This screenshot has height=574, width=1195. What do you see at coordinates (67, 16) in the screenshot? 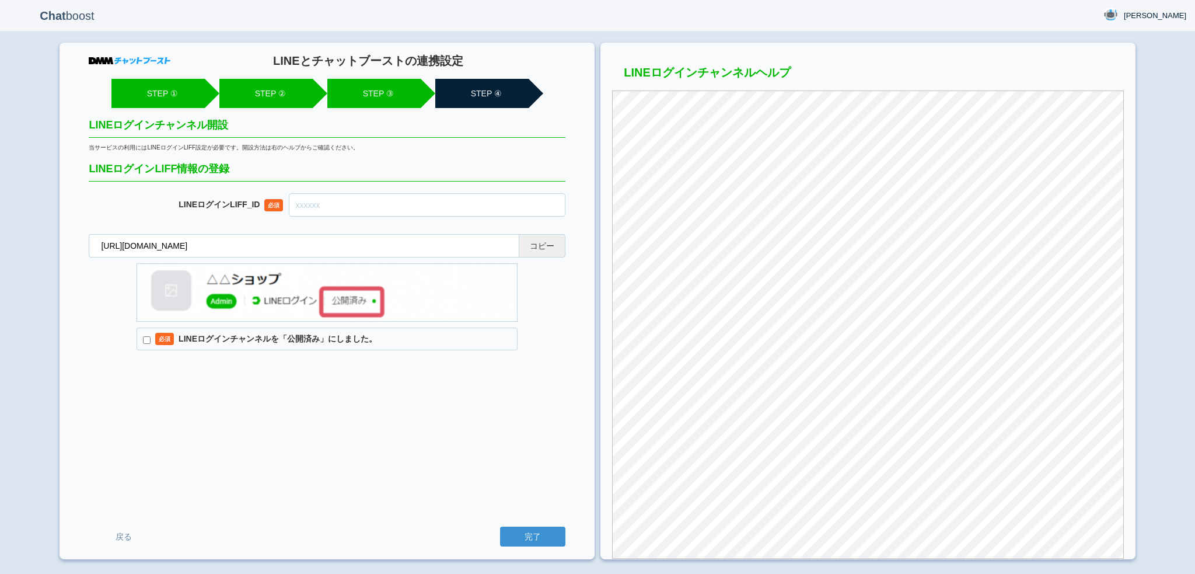
I see `p: boost` at bounding box center [67, 16].